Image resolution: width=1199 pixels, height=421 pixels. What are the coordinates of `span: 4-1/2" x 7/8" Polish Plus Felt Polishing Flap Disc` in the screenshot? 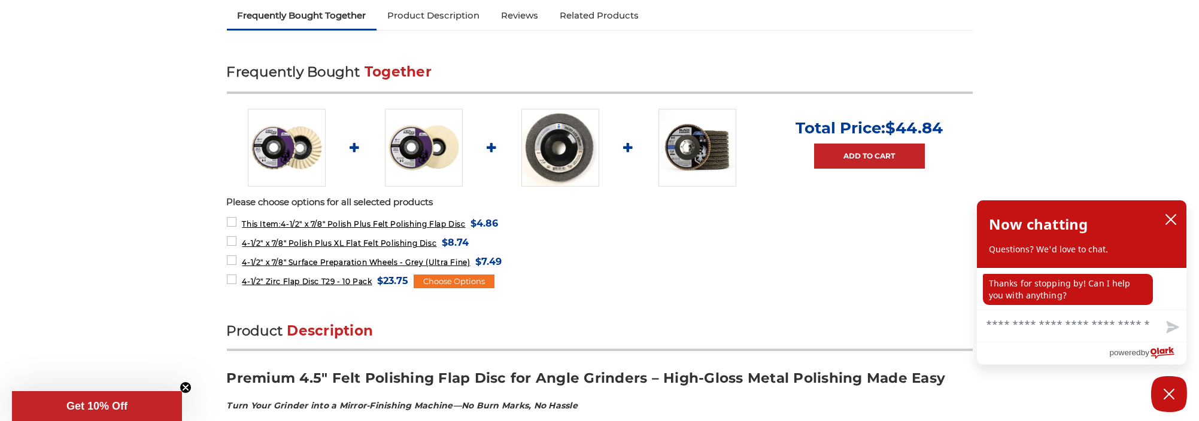 It's located at (353, 224).